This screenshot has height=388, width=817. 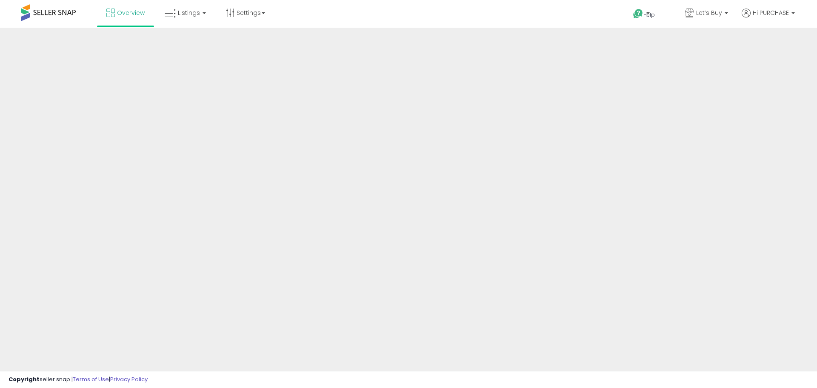 What do you see at coordinates (24, 379) in the screenshot?
I see `strong: Copyright` at bounding box center [24, 379].